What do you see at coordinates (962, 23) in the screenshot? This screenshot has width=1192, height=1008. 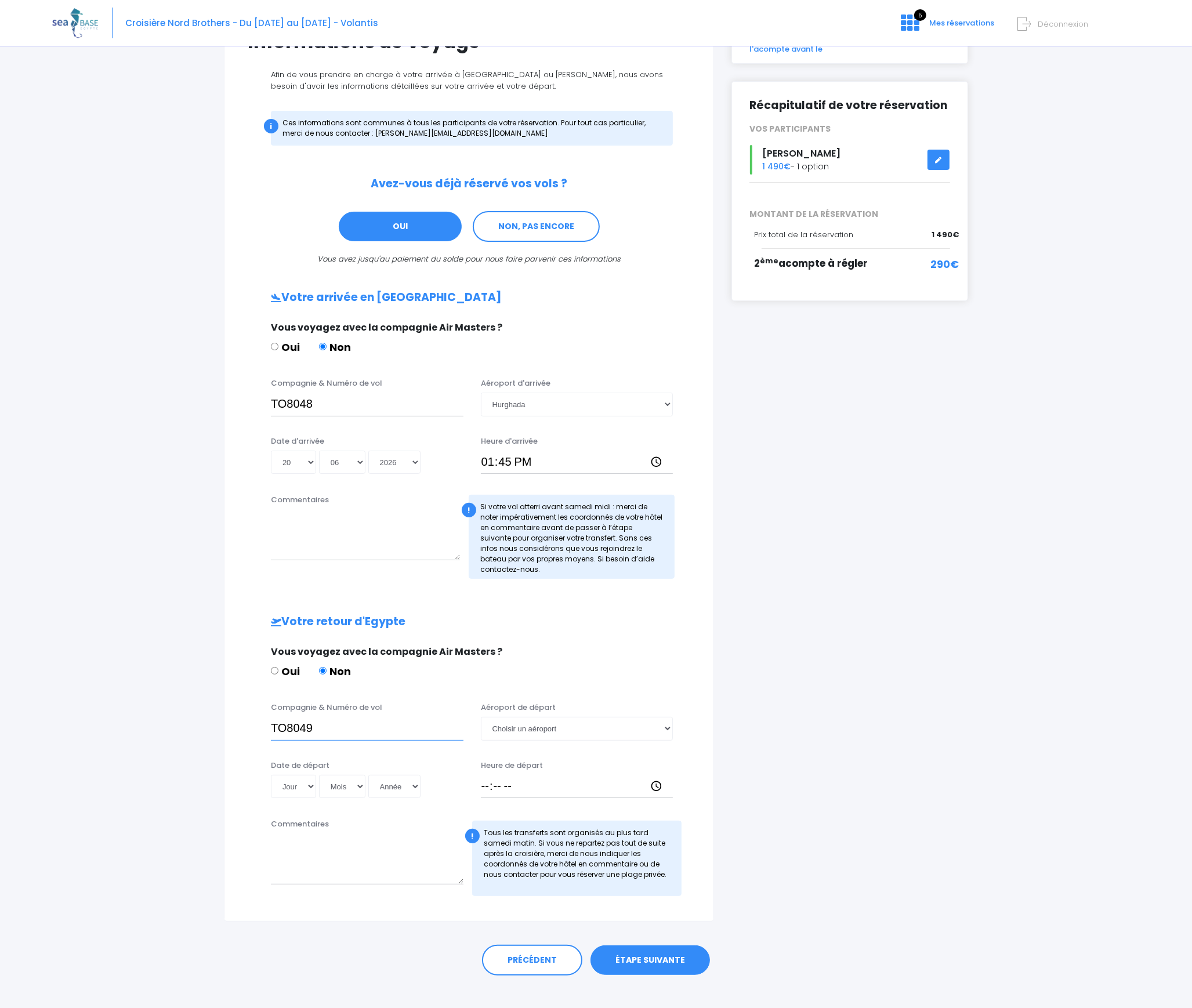 I see `span: Mes réservations` at bounding box center [962, 23].